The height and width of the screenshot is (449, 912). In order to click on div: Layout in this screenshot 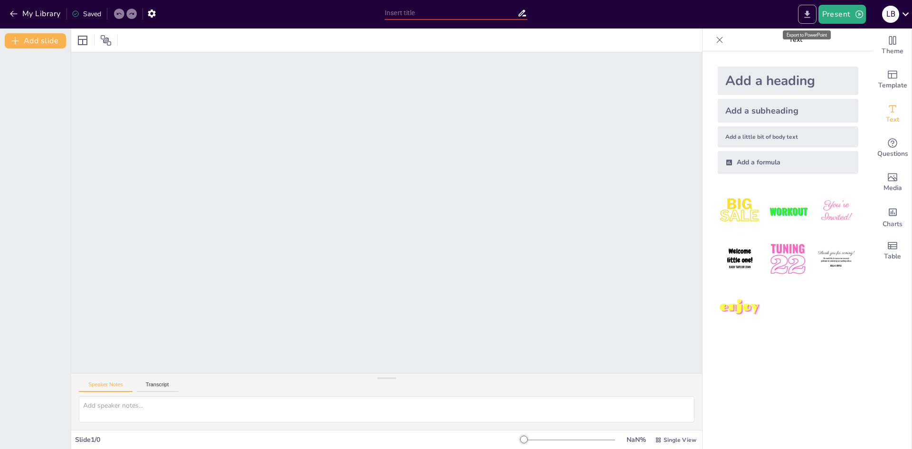, I will do `click(83, 40)`.